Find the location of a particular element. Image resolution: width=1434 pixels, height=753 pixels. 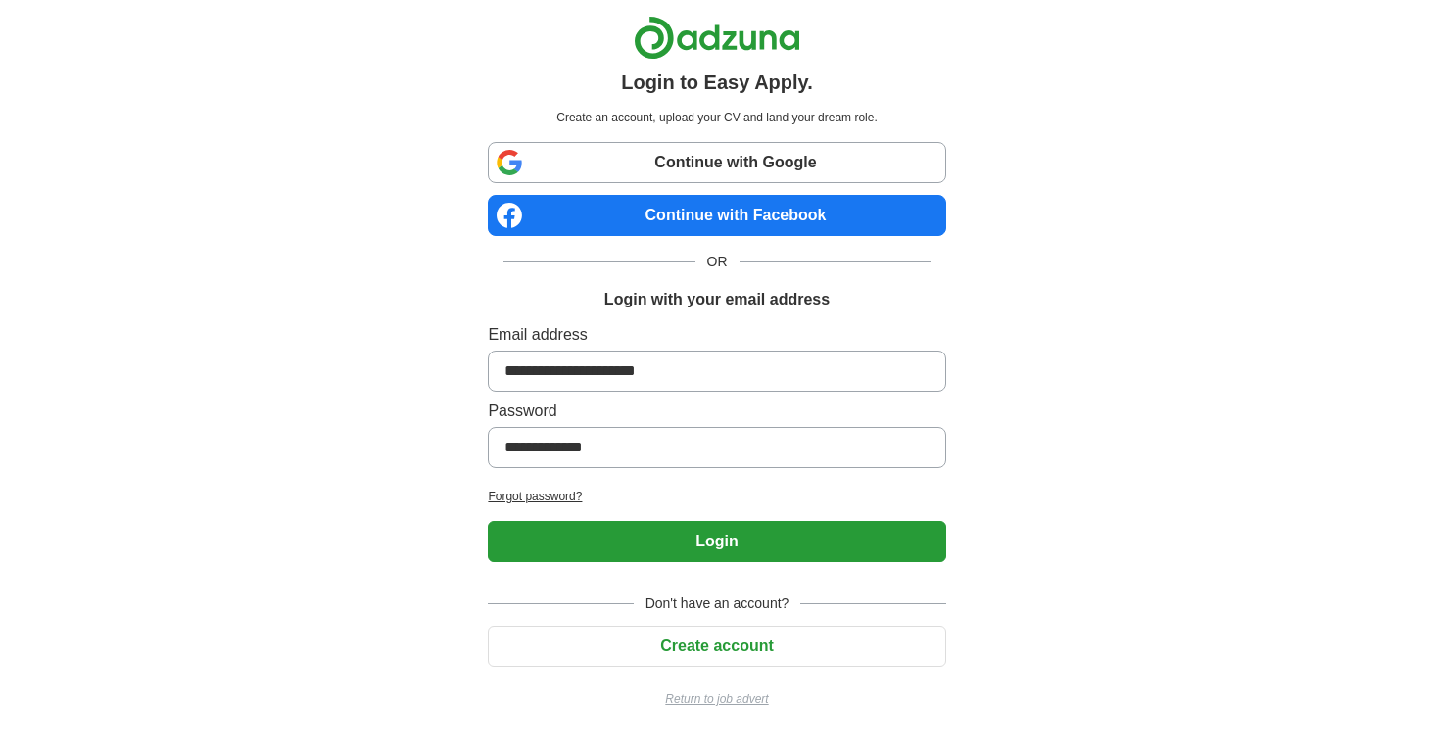

h1: Login to Easy Apply. is located at coordinates (717, 82).